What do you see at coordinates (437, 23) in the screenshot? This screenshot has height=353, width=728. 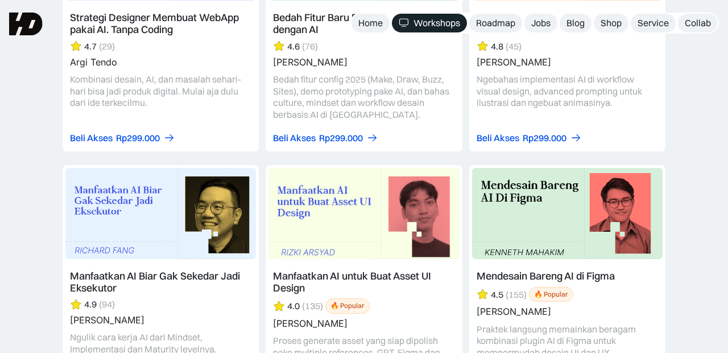 I see `div: Workshops` at bounding box center [437, 23].